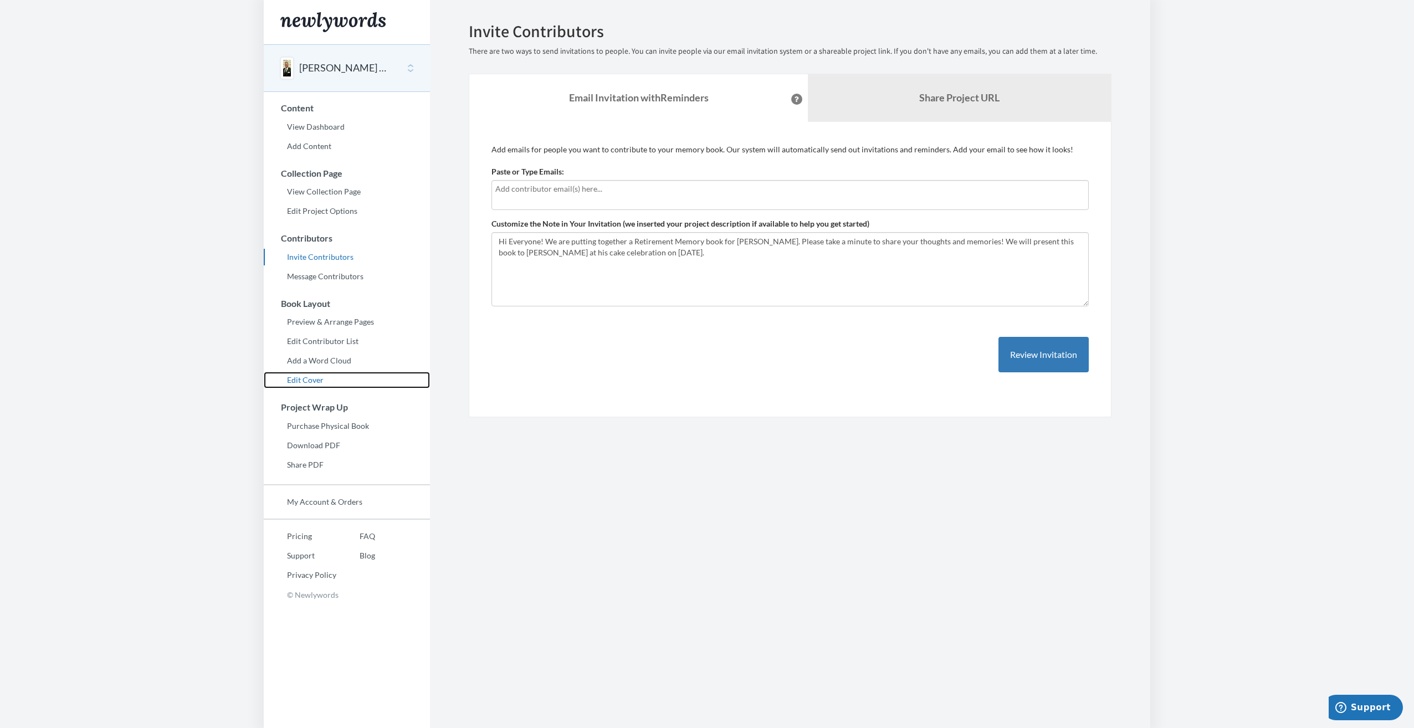  I want to click on a: Blog, so click(356, 556).